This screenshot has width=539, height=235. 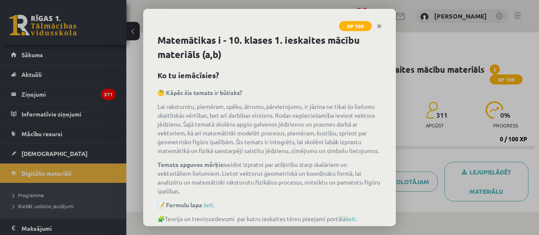 What do you see at coordinates (269, 219) in the screenshot?
I see `p: 🧩 Teorija un treniņuzdevumi par katru ieskaites tēmu pieejami portālā .` at bounding box center [269, 219].